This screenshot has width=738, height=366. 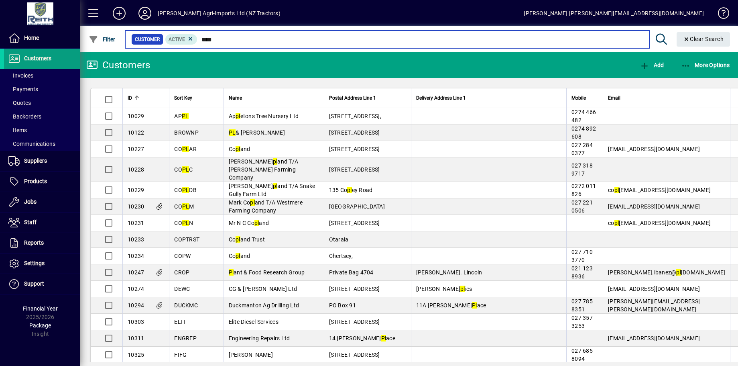 I want to click on a: Items, so click(x=42, y=130).